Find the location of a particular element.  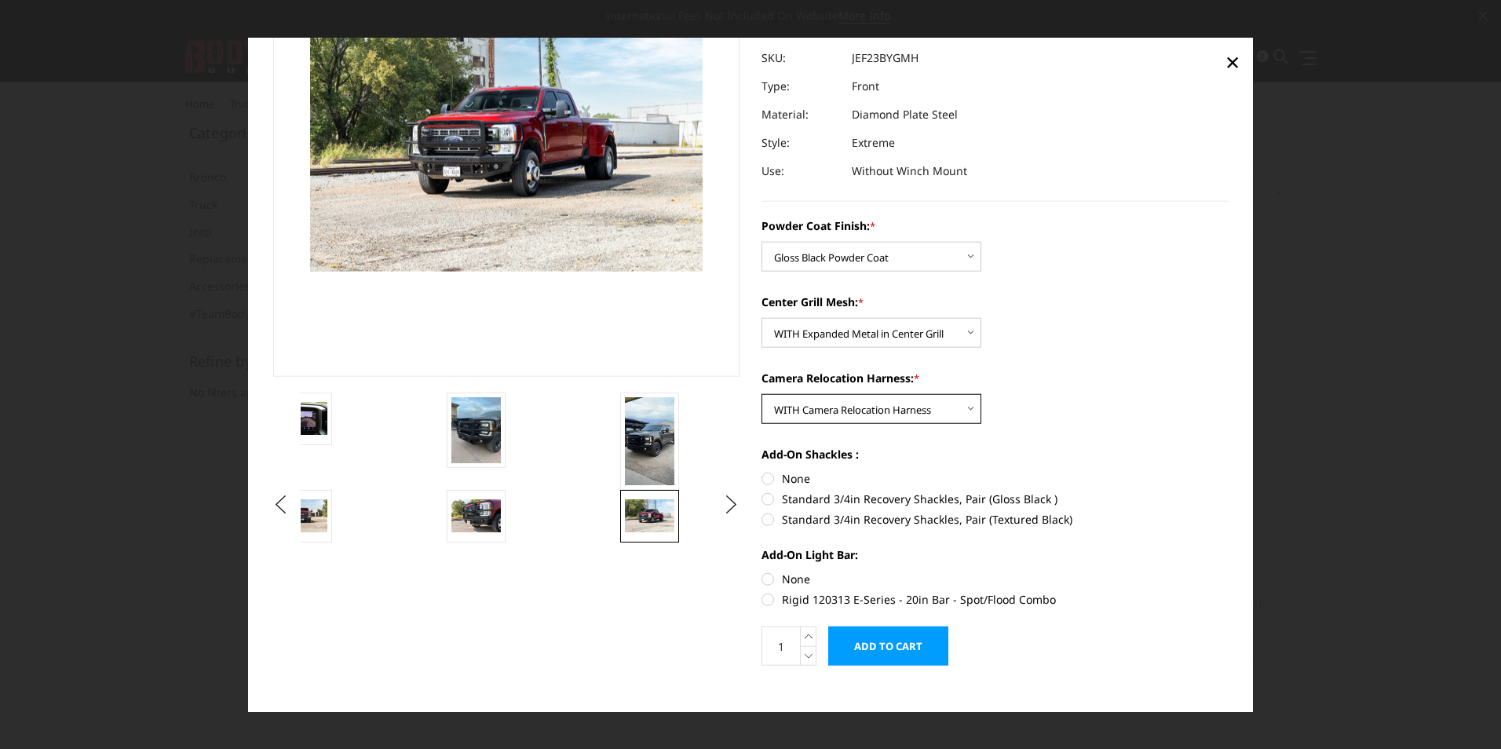

dd: Extreme is located at coordinates (873, 143).